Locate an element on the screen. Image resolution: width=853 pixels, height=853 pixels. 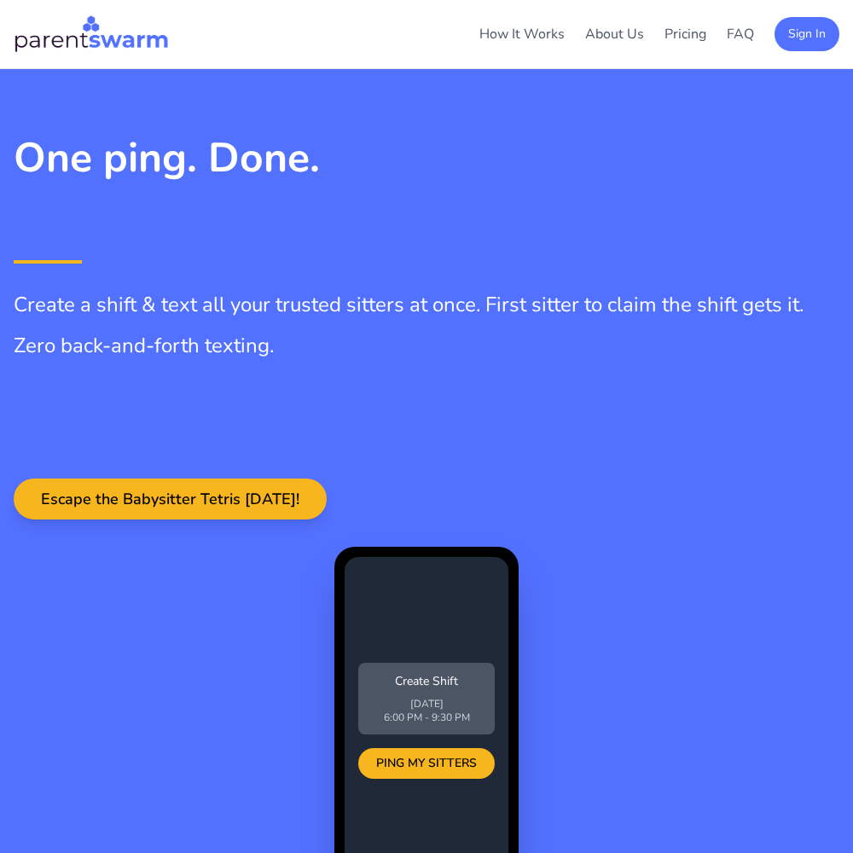
p: 6:00 PM - 9:30 PM is located at coordinates (426, 717).